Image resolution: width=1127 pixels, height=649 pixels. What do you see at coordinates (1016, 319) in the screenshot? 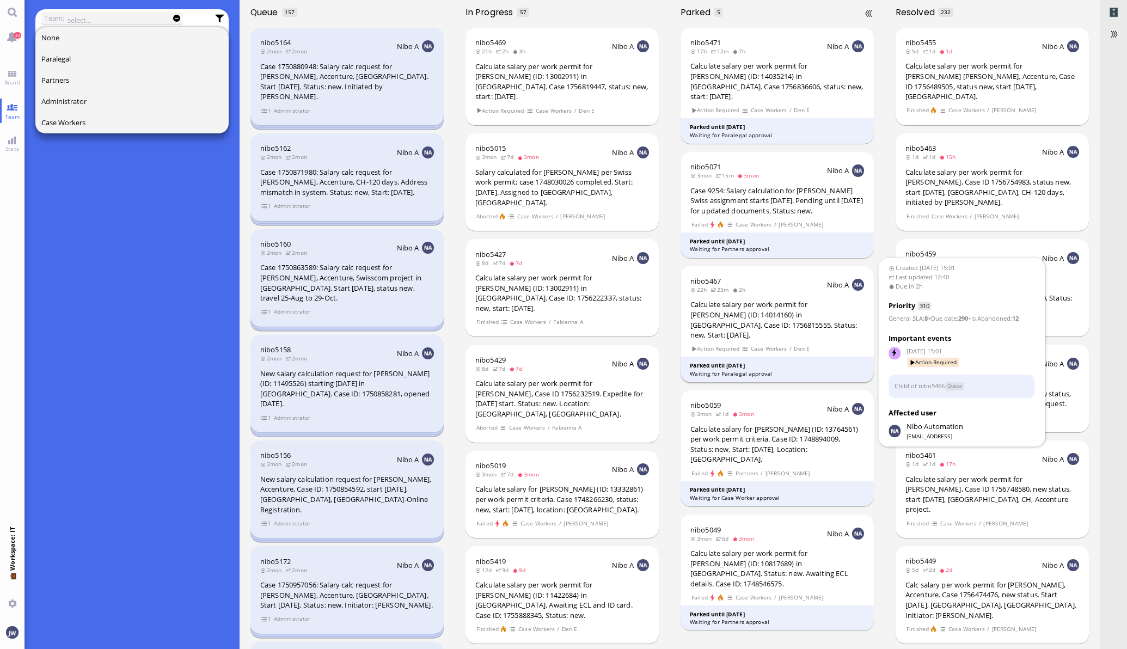
I see `strong: 12` at bounding box center [1016, 319].